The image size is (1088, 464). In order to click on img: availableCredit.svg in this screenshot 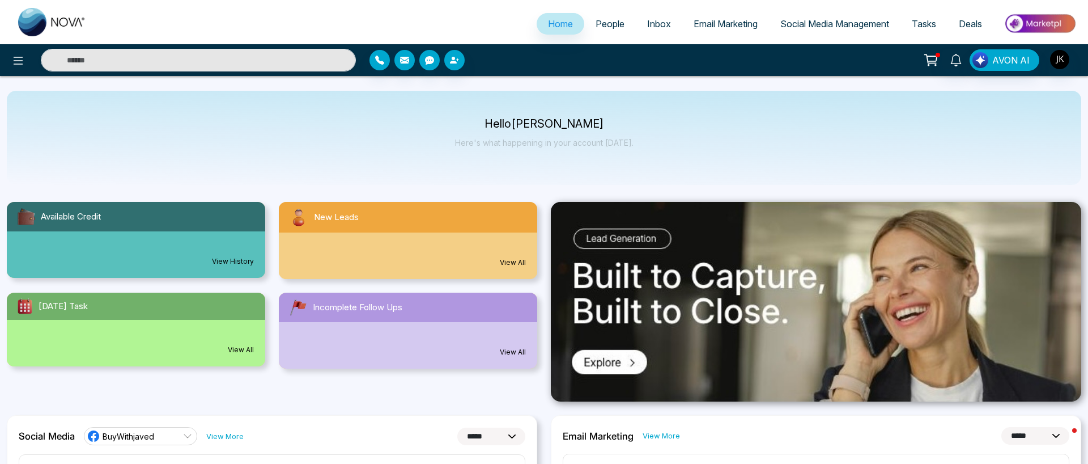, I will do `click(26, 217)`.